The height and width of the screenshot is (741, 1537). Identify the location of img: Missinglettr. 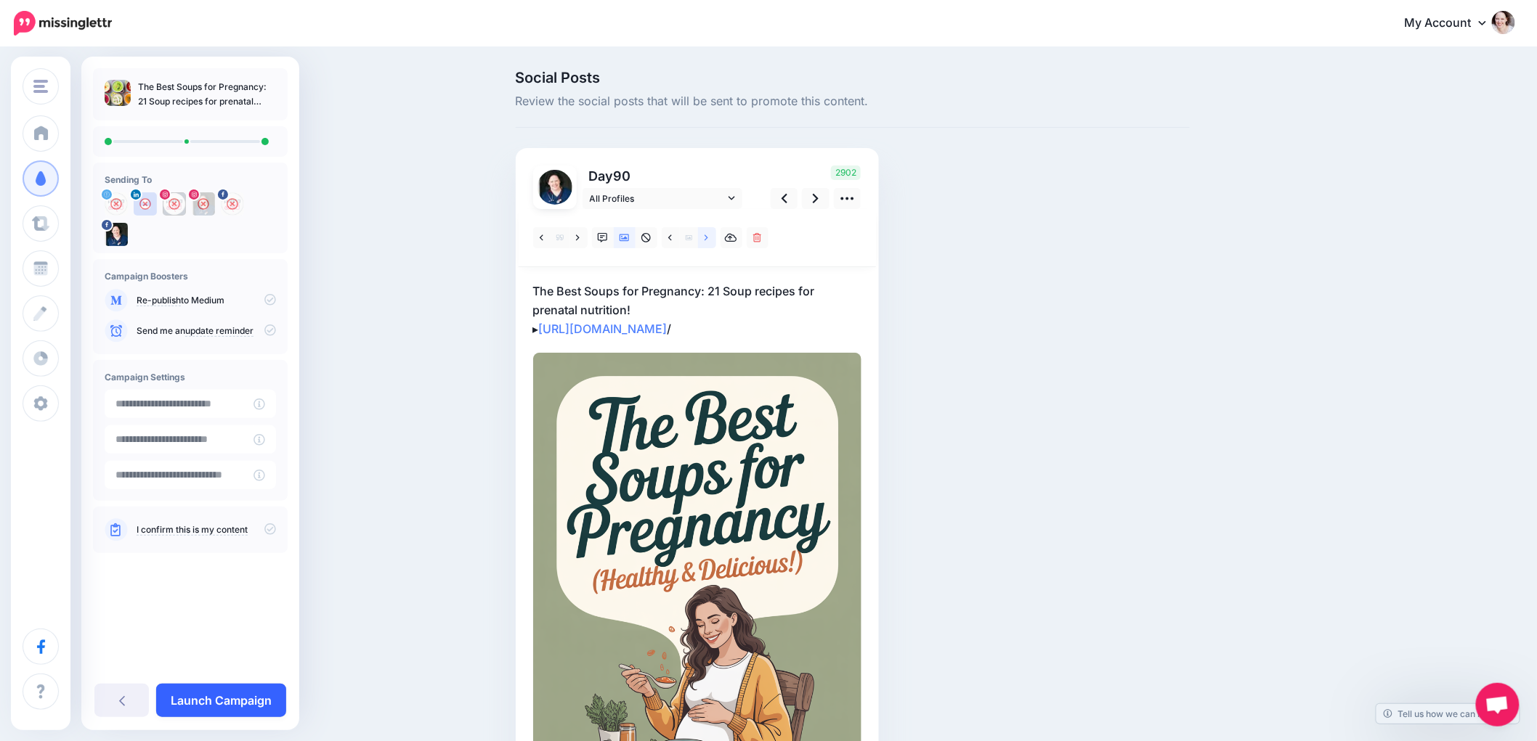
(62, 23).